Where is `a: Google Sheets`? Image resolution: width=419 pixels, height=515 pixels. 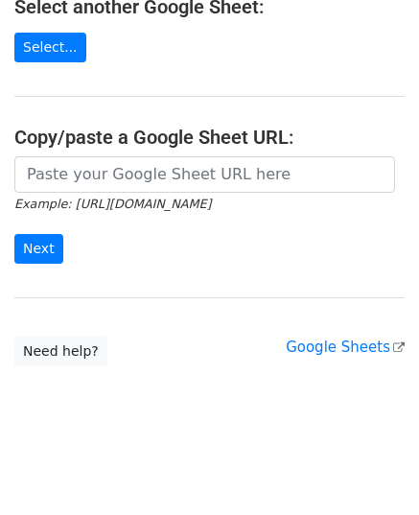
a: Google Sheets is located at coordinates (345, 347).